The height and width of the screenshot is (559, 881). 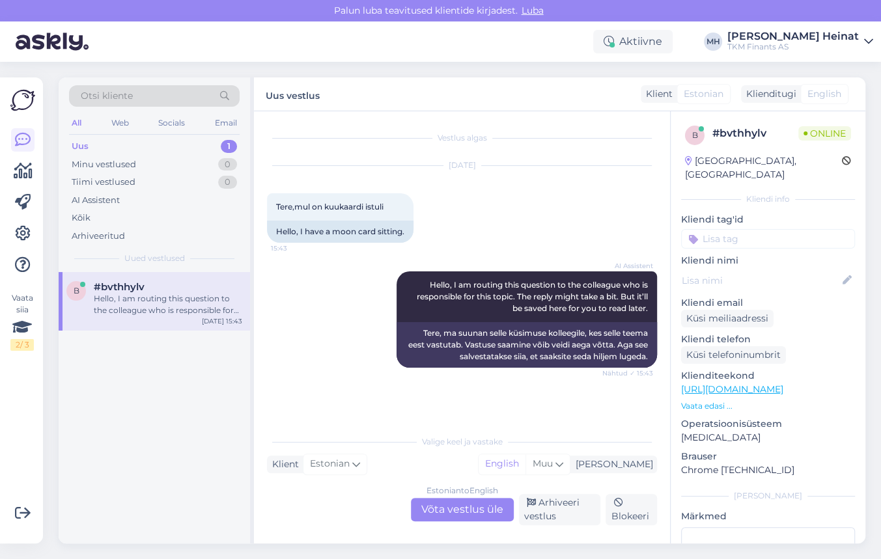 What do you see at coordinates (119, 287) in the screenshot?
I see `span: #bvthhylv` at bounding box center [119, 287].